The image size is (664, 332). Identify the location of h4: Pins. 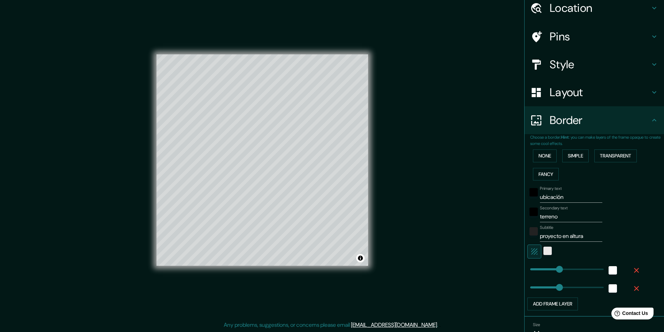
(600, 37).